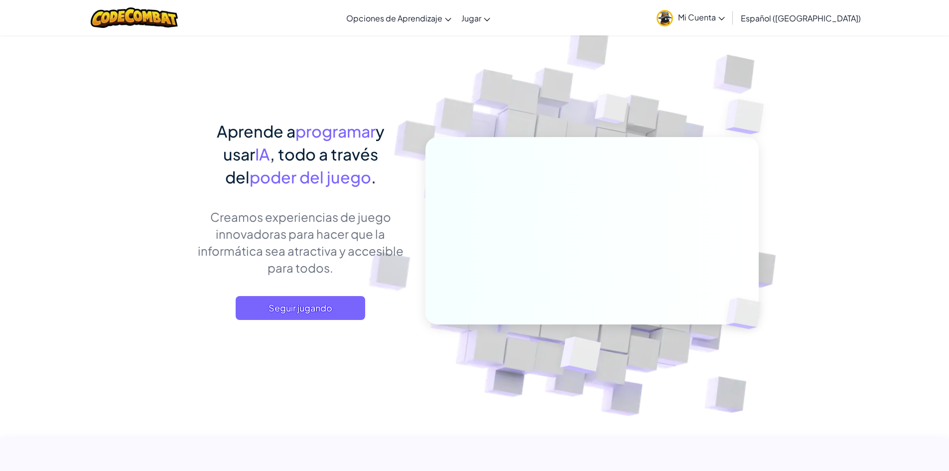  Describe the element at coordinates (310, 177) in the screenshot. I see `span: poder del juego` at that location.